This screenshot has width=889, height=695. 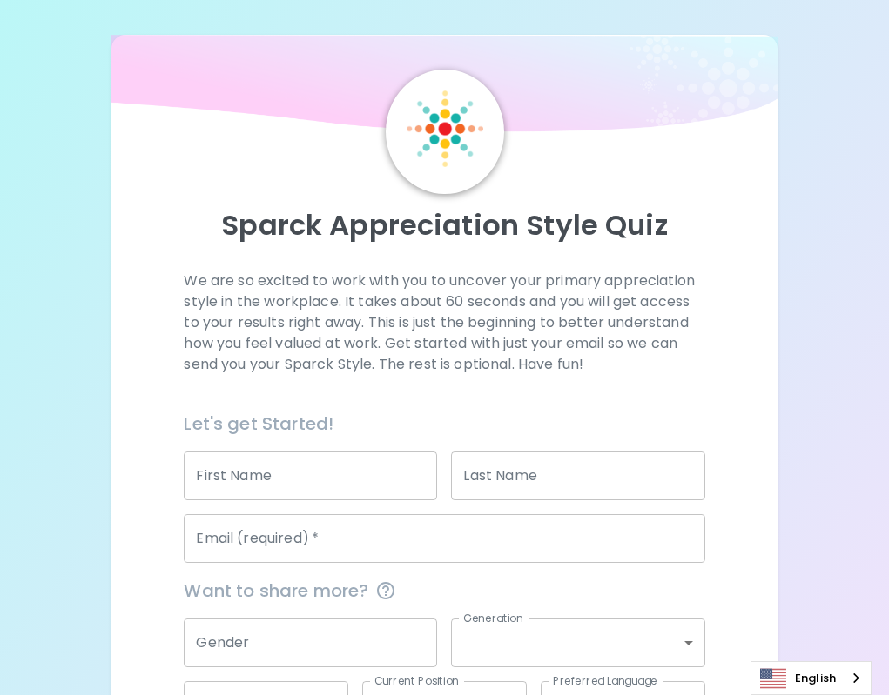 I want to click on h6: Let's get Started!, so click(x=444, y=424).